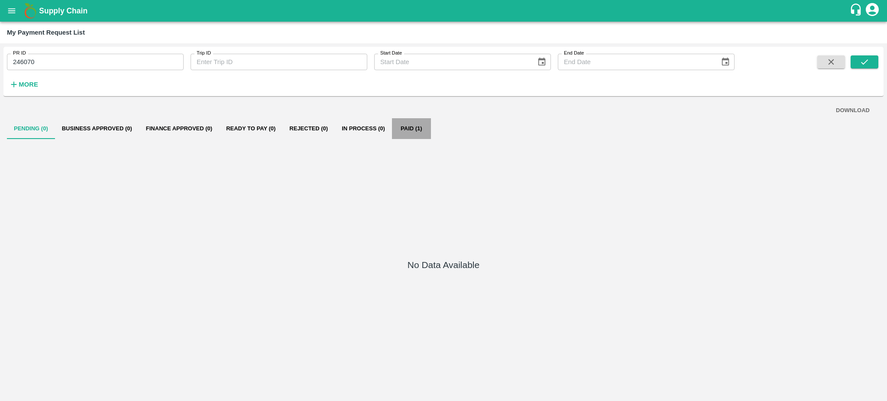 This screenshot has width=887, height=401. What do you see at coordinates (23, 84) in the screenshot?
I see `button: More` at bounding box center [23, 84].